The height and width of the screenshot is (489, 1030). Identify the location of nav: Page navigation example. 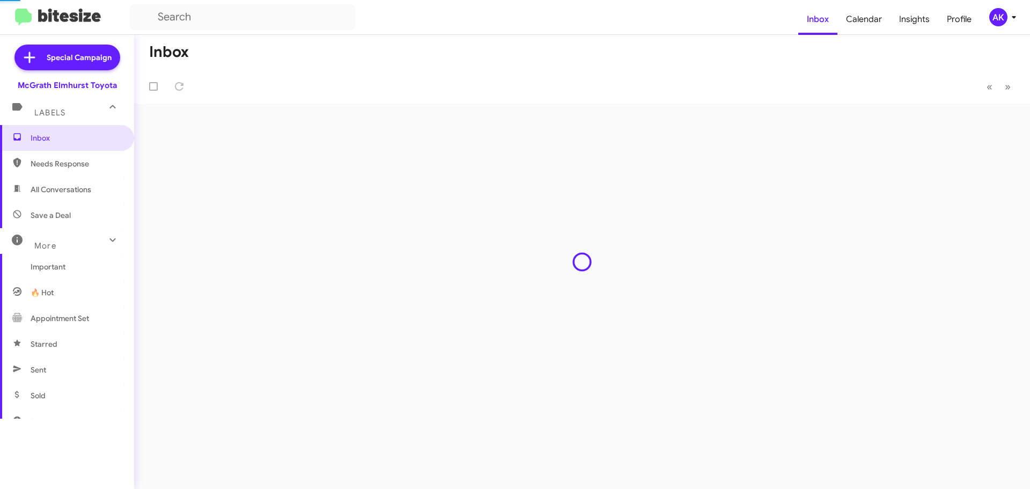
(999, 86).